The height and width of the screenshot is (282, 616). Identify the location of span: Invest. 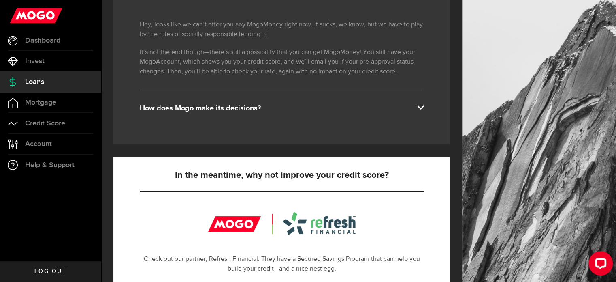
(35, 61).